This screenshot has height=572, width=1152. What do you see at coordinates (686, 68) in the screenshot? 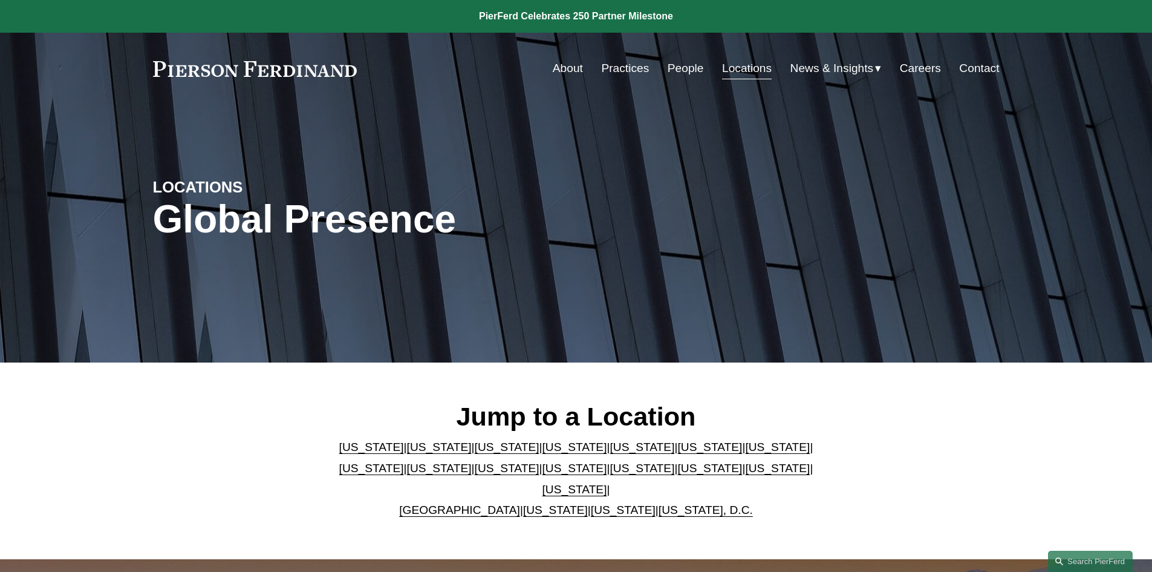
I see `a: People` at bounding box center [686, 68].